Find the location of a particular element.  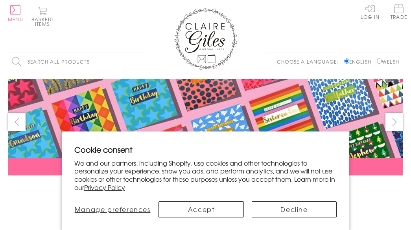

input: Welsh is located at coordinates (379, 61).